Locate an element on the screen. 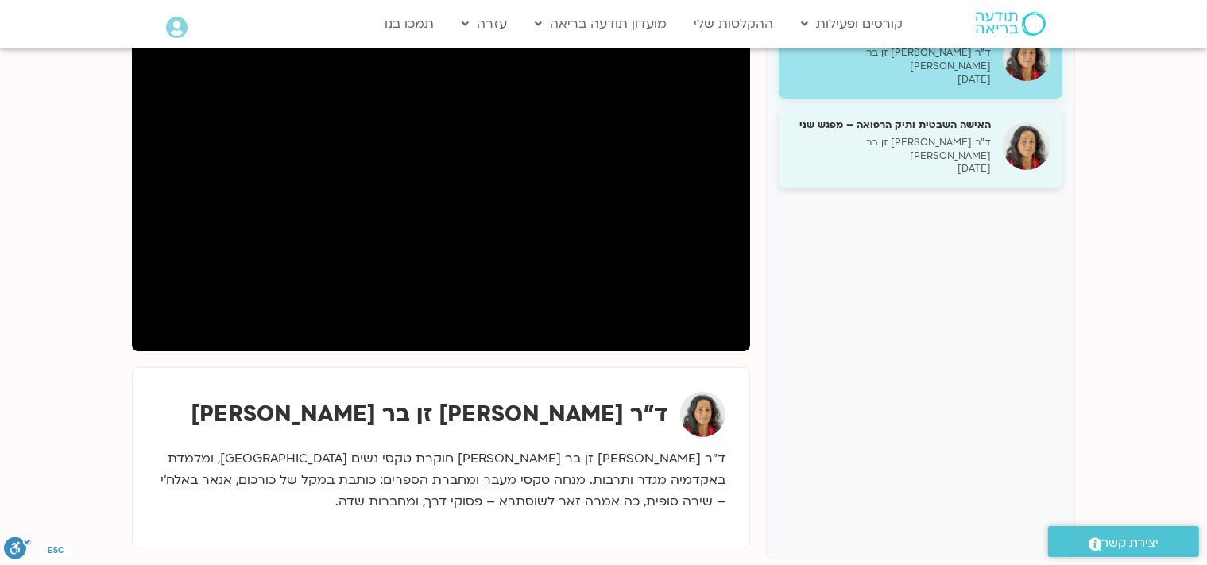 This screenshot has height=565, width=1207. span: יצירת קשר is located at coordinates (1131, 543).